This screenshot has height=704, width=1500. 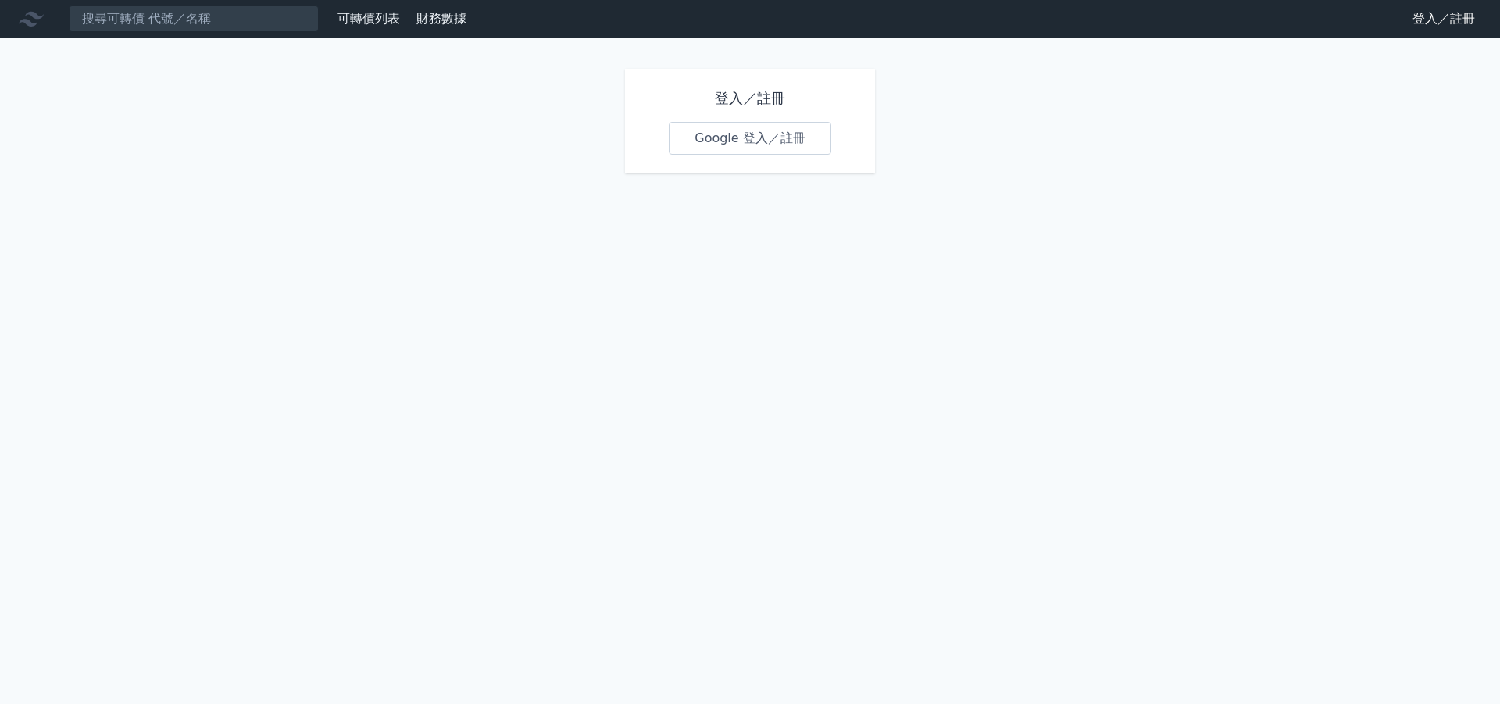 I want to click on h1: 登入／註冊, so click(x=750, y=98).